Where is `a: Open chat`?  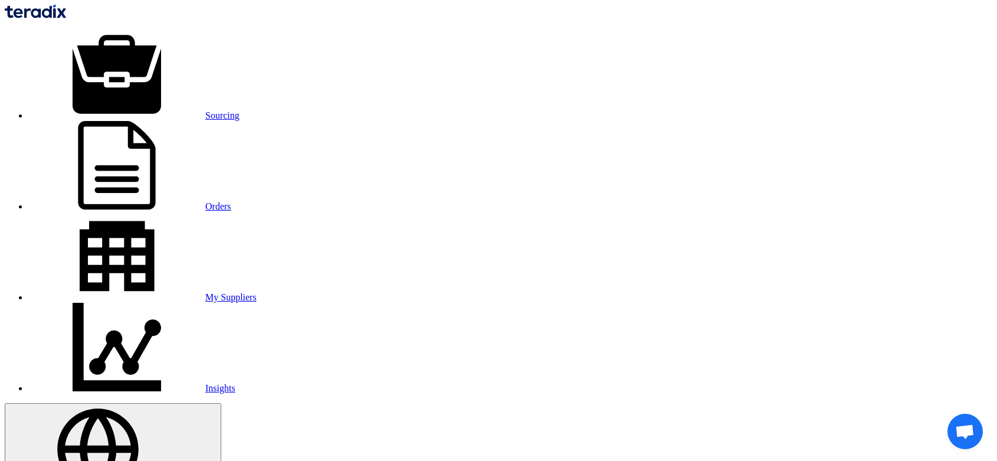
a: Open chat is located at coordinates (965, 431).